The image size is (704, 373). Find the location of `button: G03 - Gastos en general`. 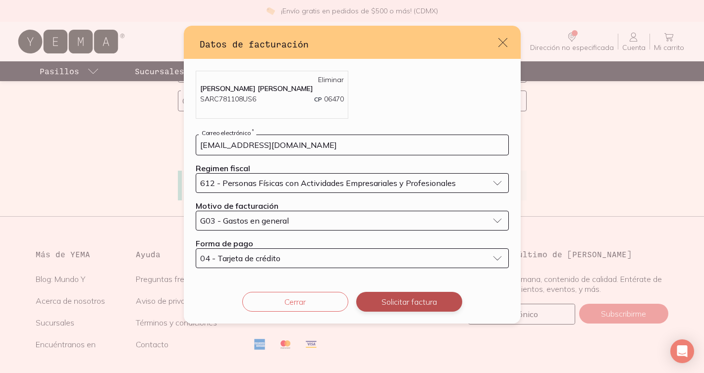

button: G03 - Gastos en general is located at coordinates (352, 221).